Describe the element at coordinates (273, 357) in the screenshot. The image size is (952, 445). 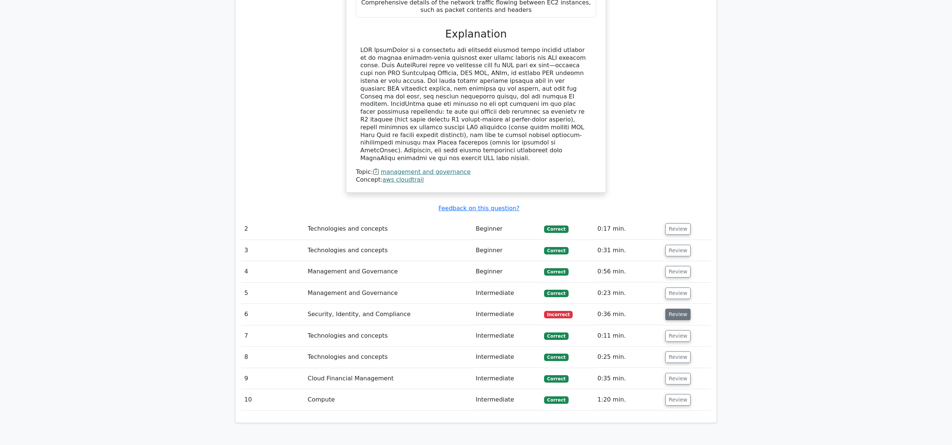
I see `td: 8` at that location.